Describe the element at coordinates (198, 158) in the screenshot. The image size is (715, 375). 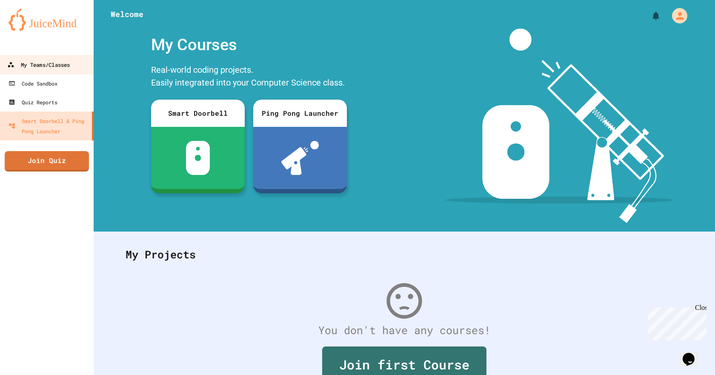
I see `img: sdb-white.svg` at that location.